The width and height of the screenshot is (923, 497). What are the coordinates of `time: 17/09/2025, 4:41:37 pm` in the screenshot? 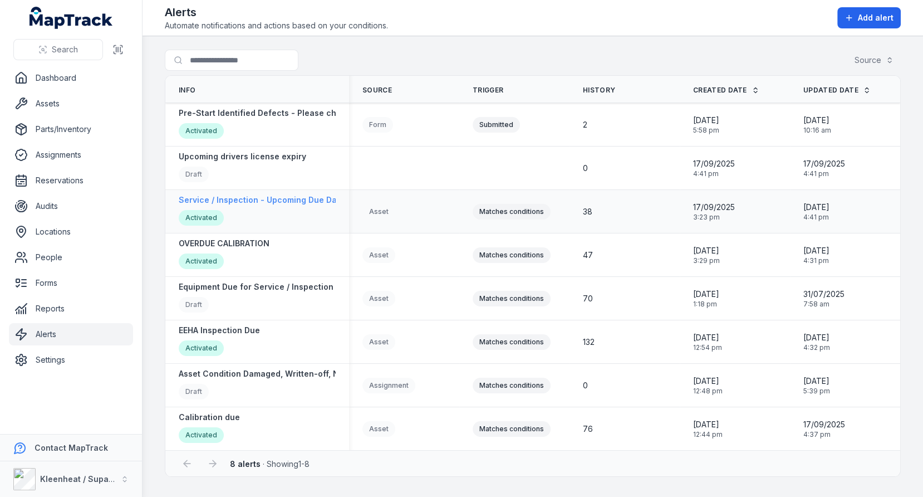 It's located at (824, 168).